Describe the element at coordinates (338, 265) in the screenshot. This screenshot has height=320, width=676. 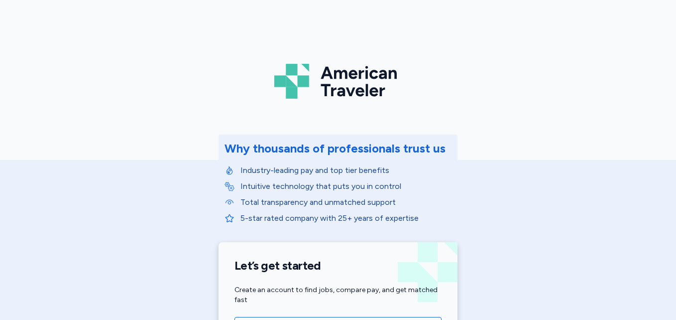
I see `h1: Let’s get started` at that location.